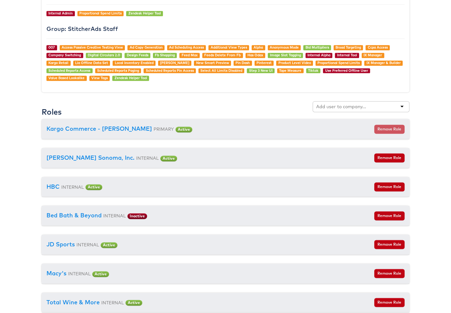  Describe the element at coordinates (134, 63) in the screenshot. I see `a: Local Inventory Enabled` at that location.